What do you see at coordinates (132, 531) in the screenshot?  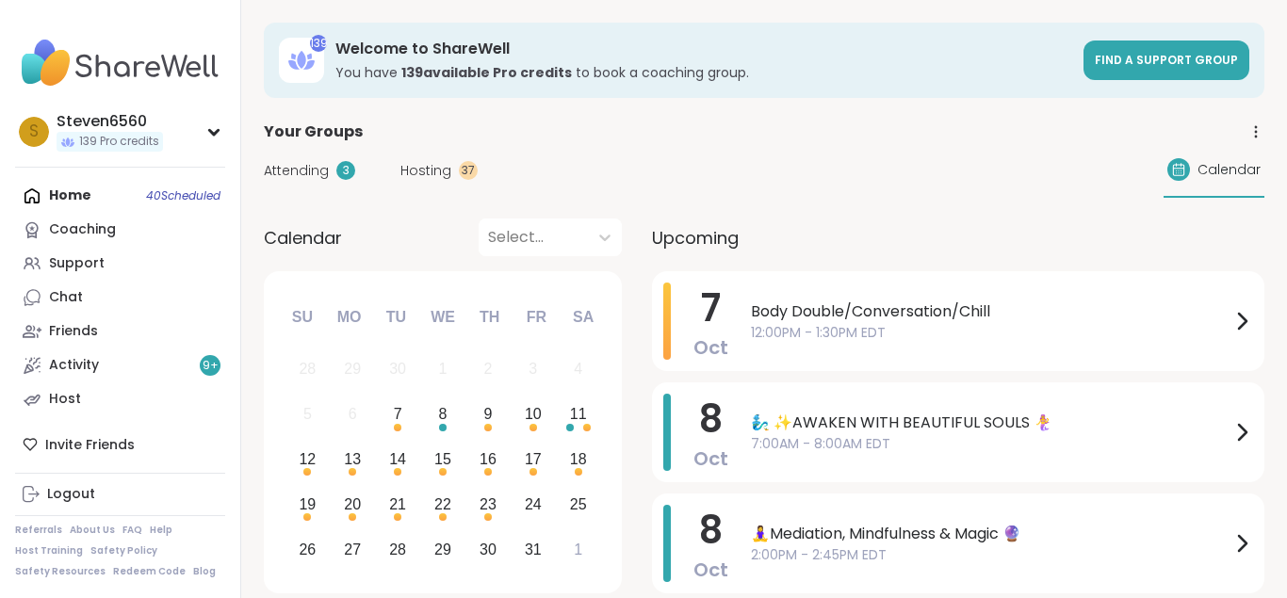 I see `a: FAQ` at bounding box center [132, 531].